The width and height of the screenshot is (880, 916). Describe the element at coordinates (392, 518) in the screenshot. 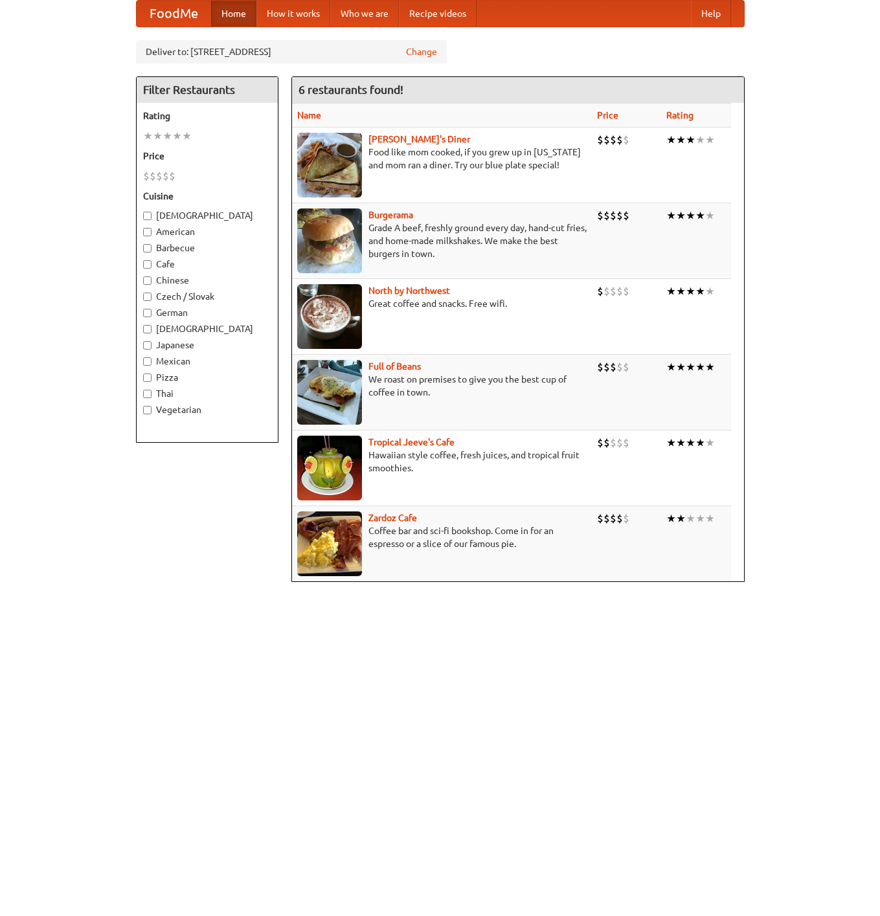

I see `b: Zardoz Cafe` at that location.